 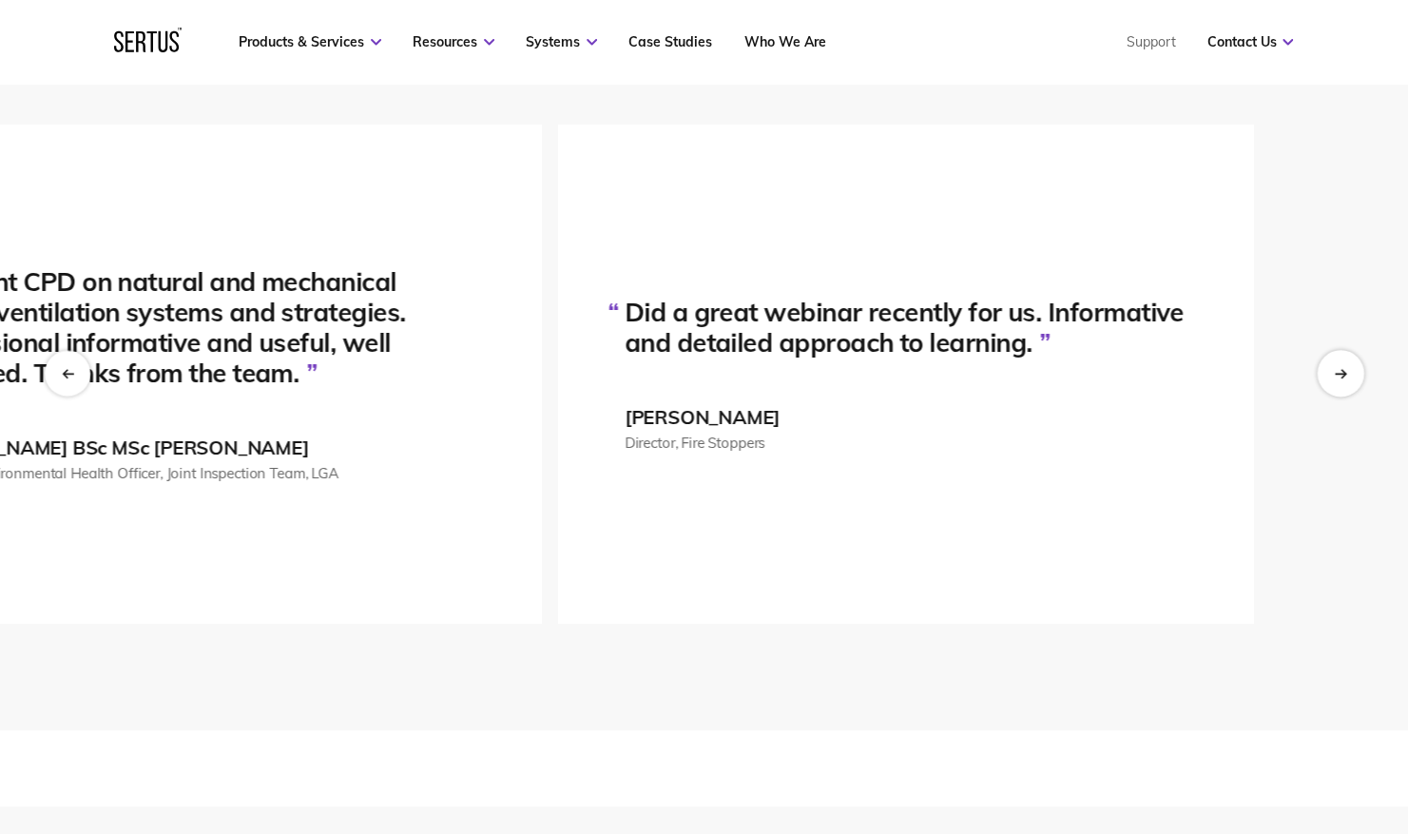 What do you see at coordinates (454, 42) in the screenshot?
I see `a: Resources` at bounding box center [454, 42].